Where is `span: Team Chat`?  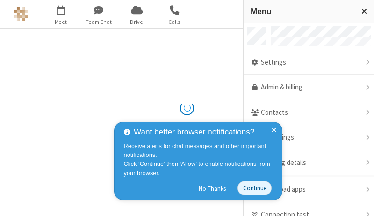
span: Team Chat is located at coordinates (99, 22).